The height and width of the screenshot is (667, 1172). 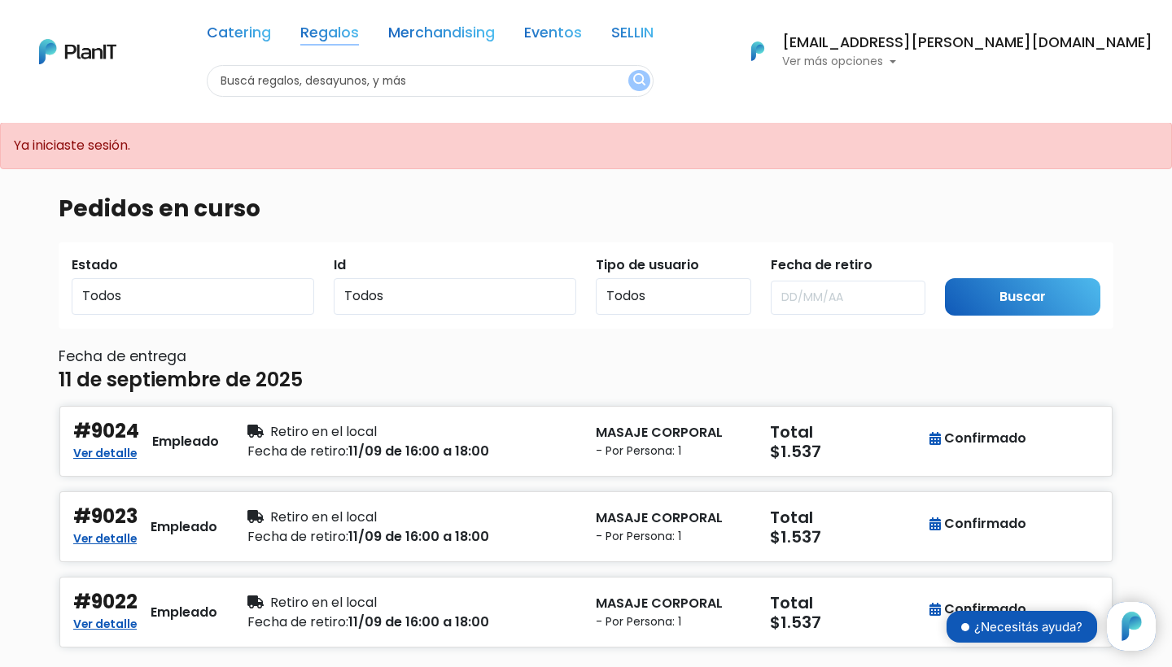 What do you see at coordinates (105, 517) in the screenshot?
I see `h4: #9023` at bounding box center [105, 517].